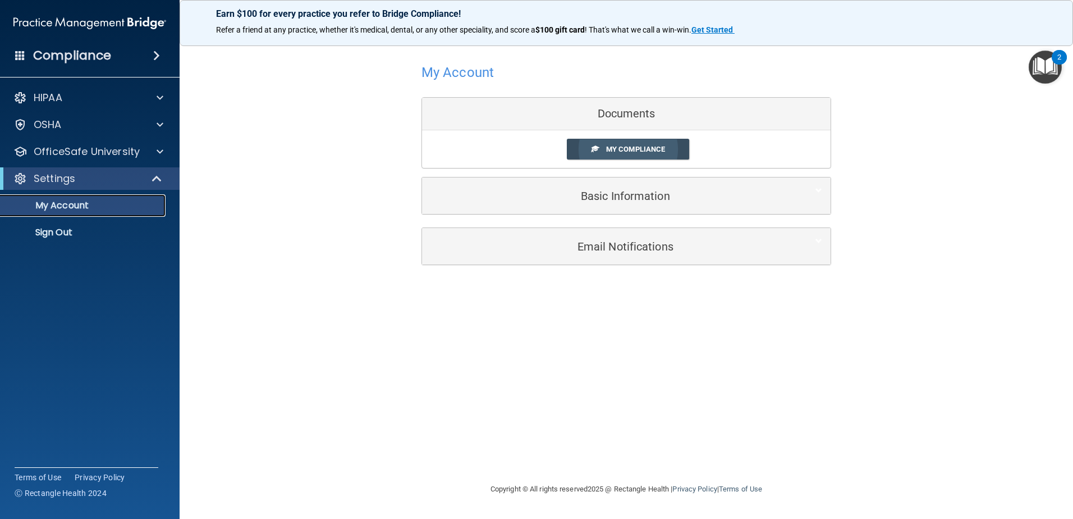  I want to click on button: Open Resource Center, 2 new notifications, so click(1045, 67).